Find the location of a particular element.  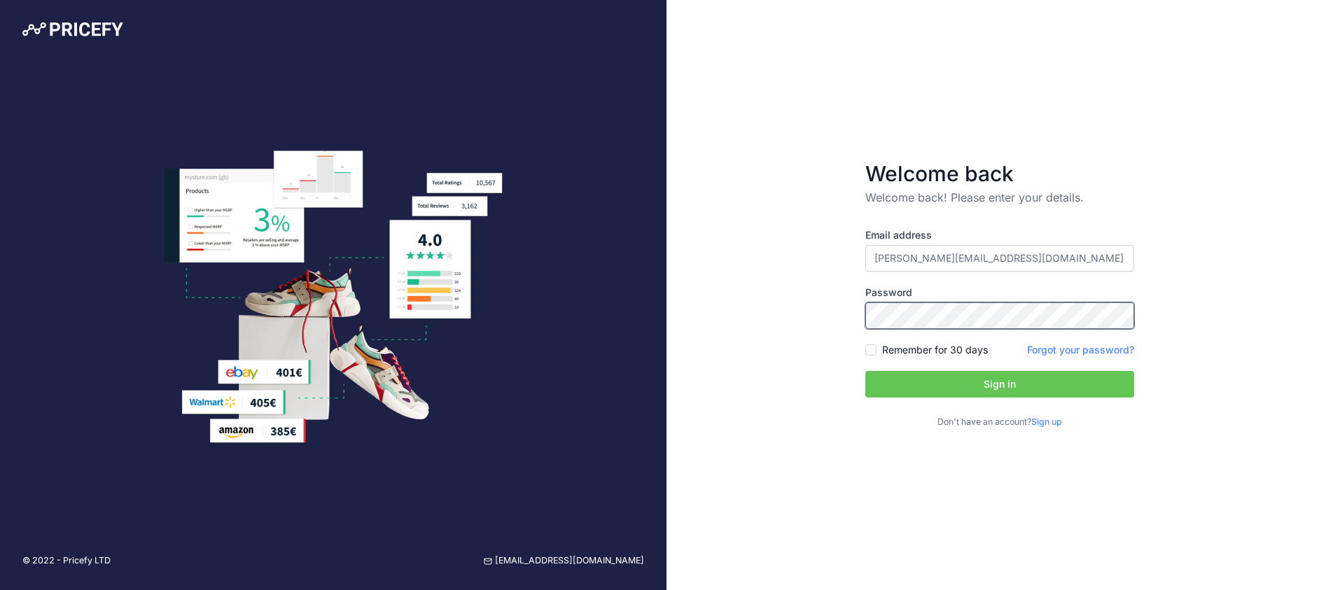

a: Sign up is located at coordinates (1047, 421).